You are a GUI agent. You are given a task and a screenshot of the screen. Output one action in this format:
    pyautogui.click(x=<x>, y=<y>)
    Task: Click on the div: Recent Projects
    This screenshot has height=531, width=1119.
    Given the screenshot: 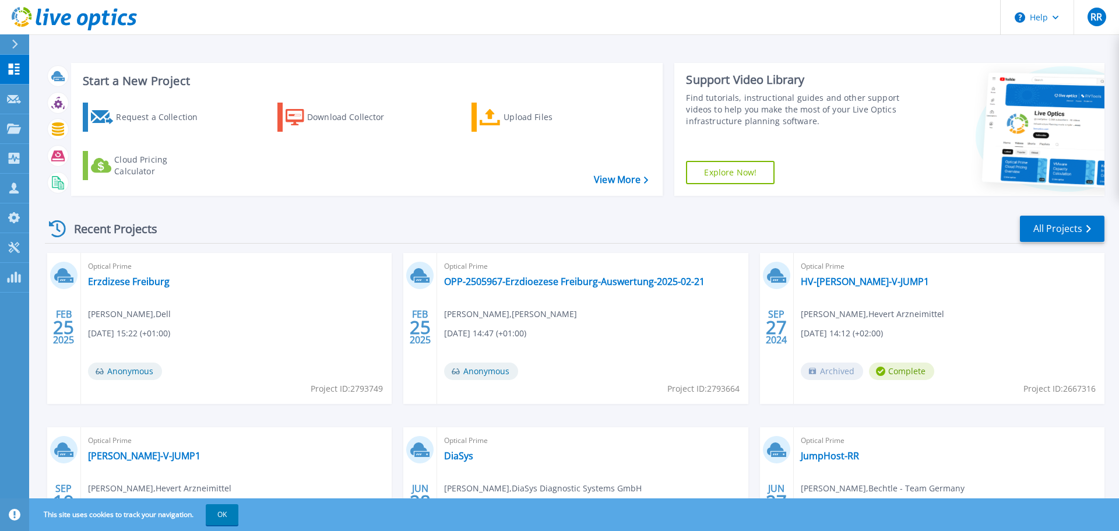 What is the action you would take?
    pyautogui.click(x=109, y=228)
    